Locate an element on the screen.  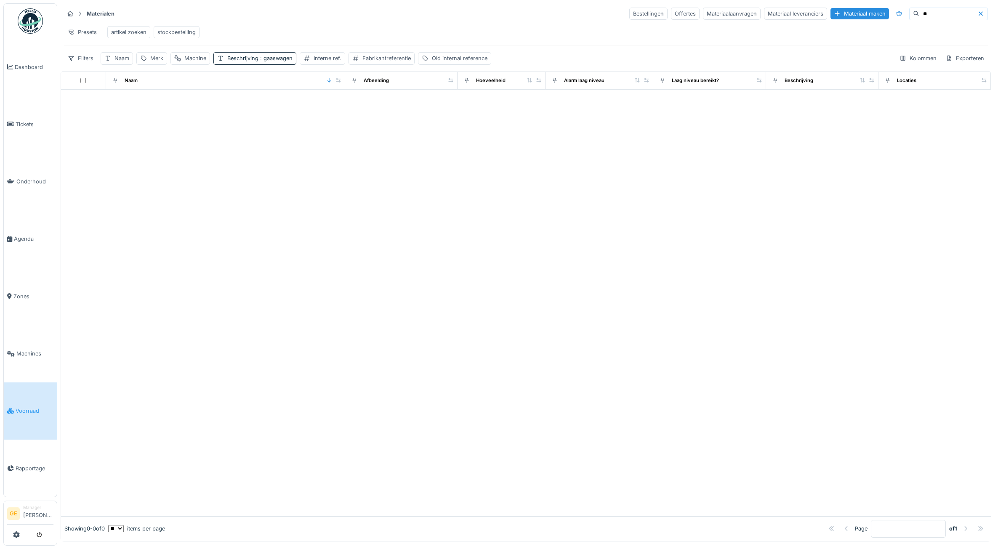
div: Interne ref. is located at coordinates (327, 58).